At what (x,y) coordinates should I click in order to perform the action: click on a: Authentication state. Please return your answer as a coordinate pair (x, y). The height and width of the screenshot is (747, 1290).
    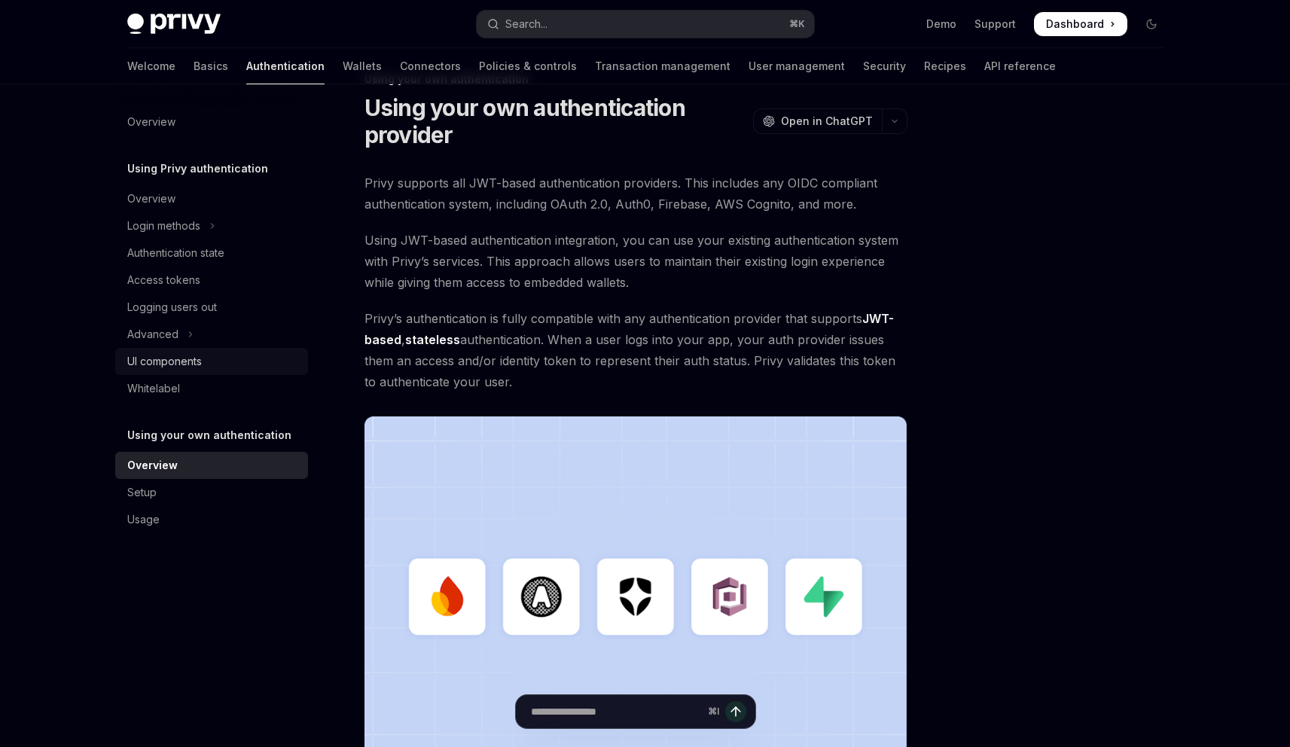
    Looking at the image, I should click on (212, 253).